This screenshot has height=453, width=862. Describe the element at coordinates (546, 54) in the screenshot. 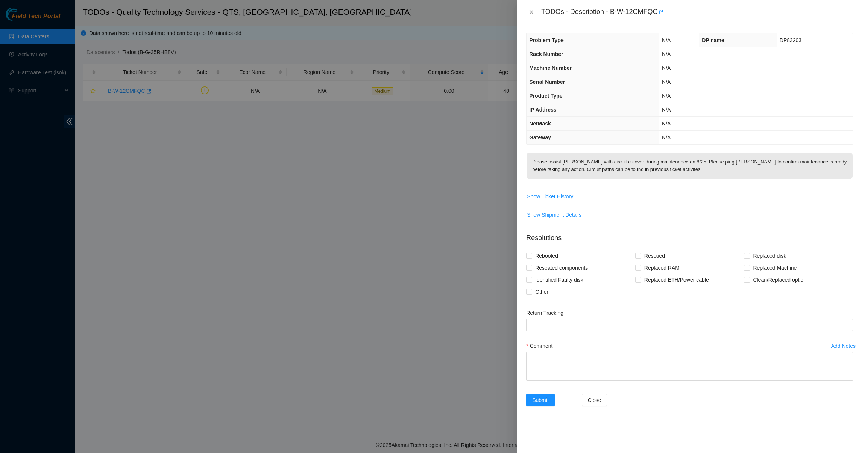

I see `span: Rack Number` at that location.